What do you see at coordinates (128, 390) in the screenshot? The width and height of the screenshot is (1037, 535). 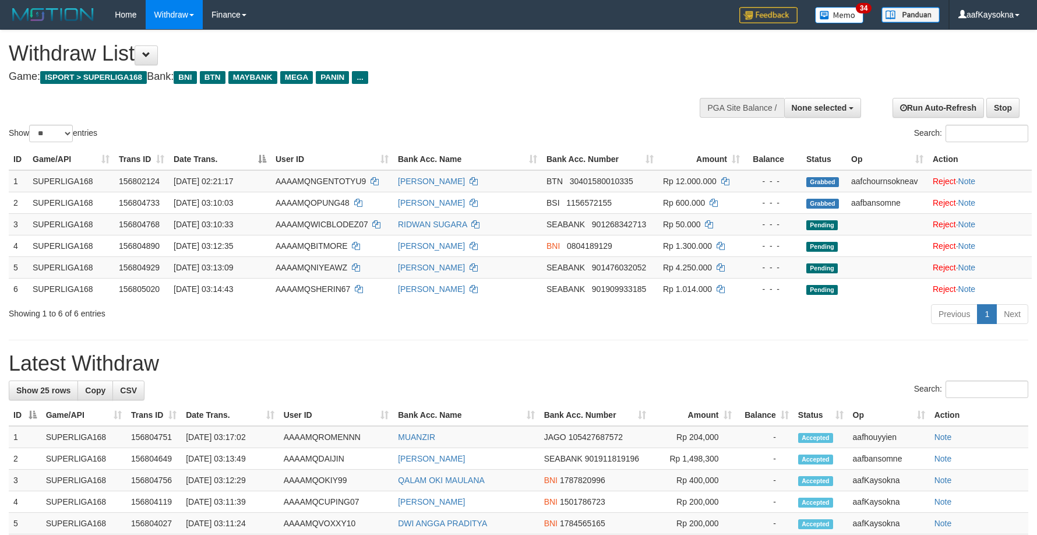 I see `a: CSV` at bounding box center [128, 390].